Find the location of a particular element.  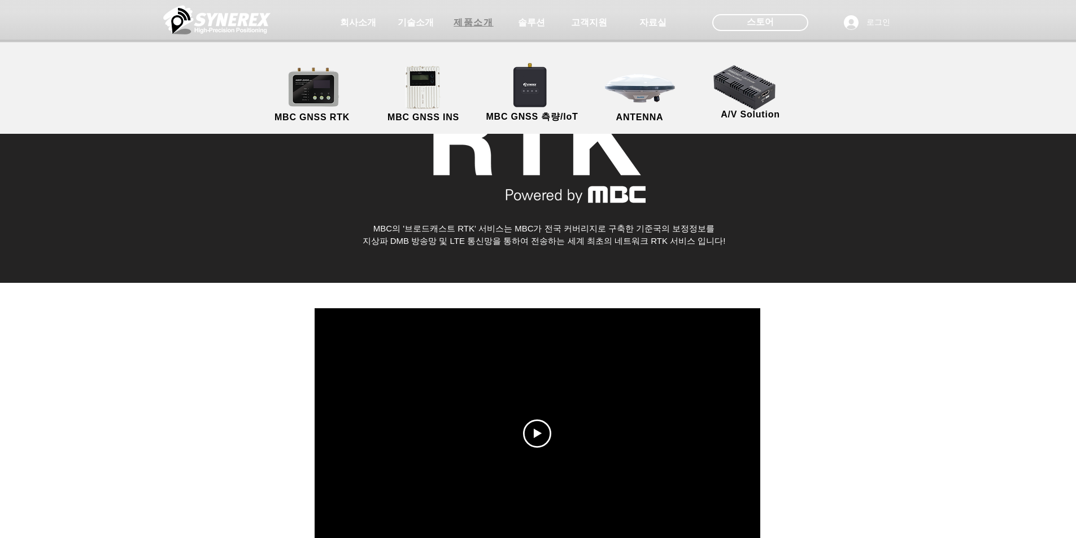

span: 고객지원 is located at coordinates (589, 23).